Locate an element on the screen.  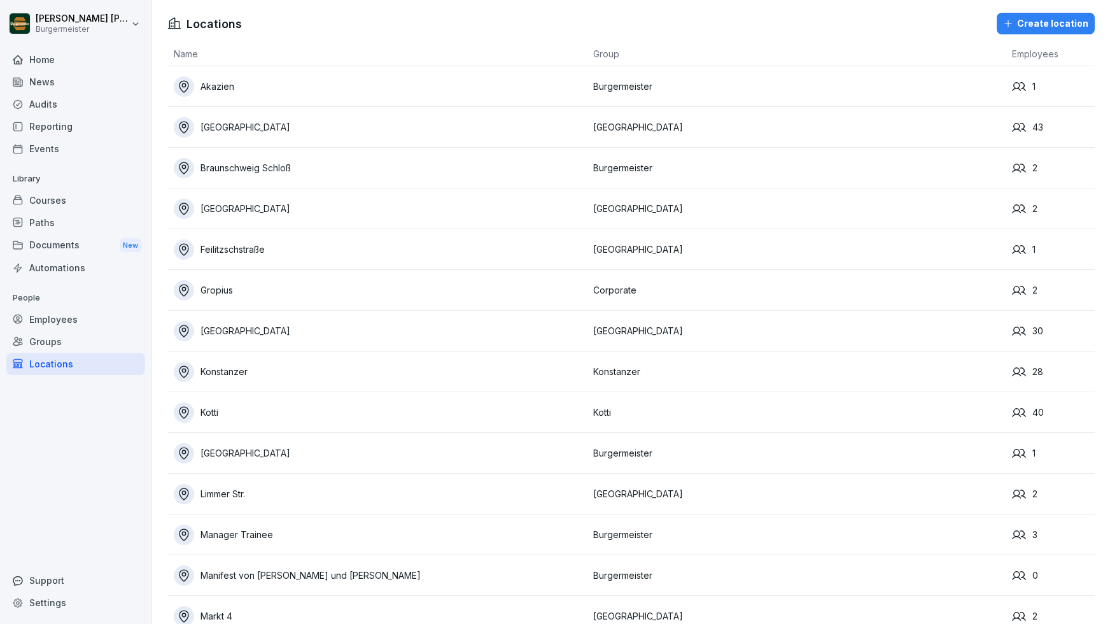
a: Events is located at coordinates (76, 148).